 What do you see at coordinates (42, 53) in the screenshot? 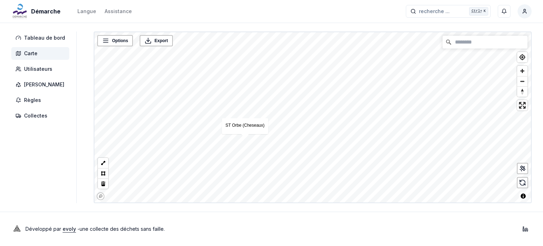
I see `a: Carte` at bounding box center [42, 53].